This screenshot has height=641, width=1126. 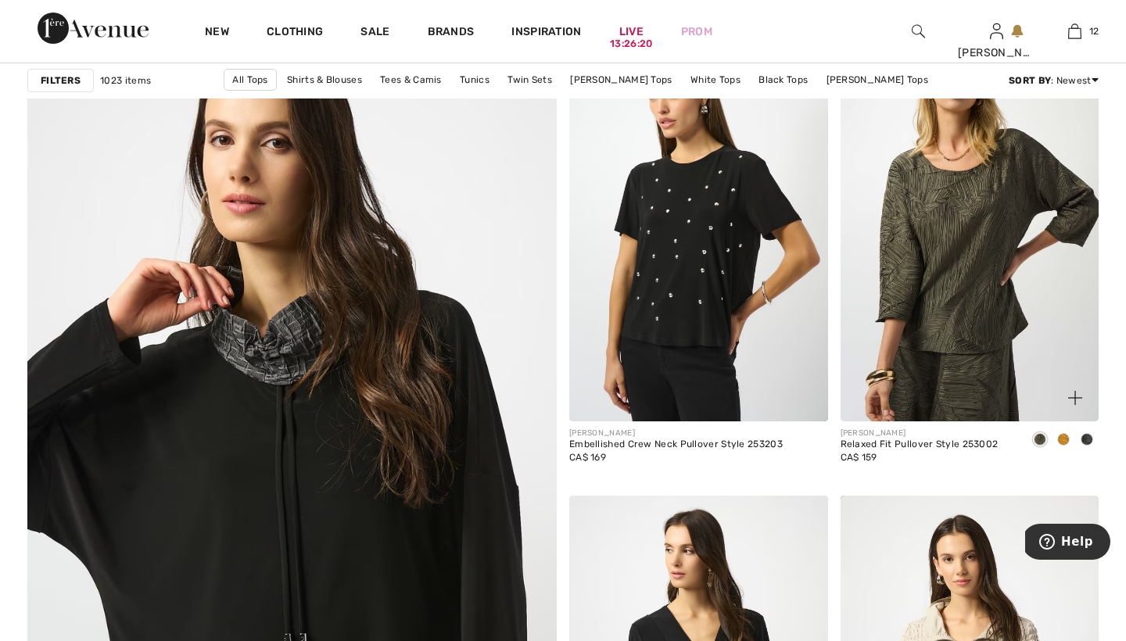 I want to click on a: Prom, so click(x=697, y=31).